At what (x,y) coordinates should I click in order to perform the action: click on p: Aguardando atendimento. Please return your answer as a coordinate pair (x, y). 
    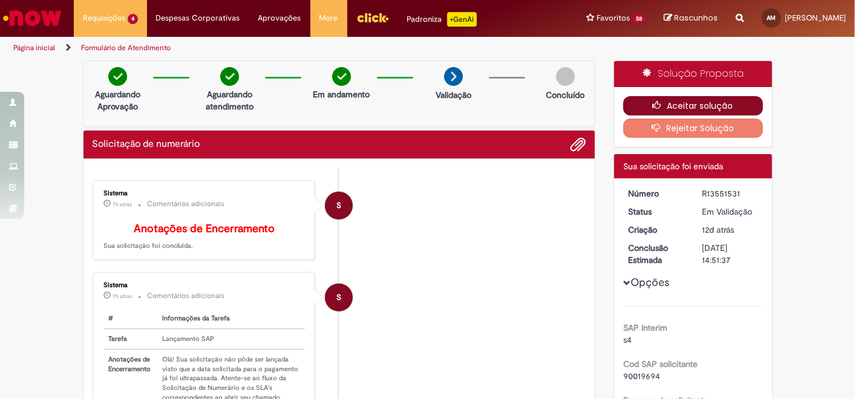
    Looking at the image, I should click on (229, 100).